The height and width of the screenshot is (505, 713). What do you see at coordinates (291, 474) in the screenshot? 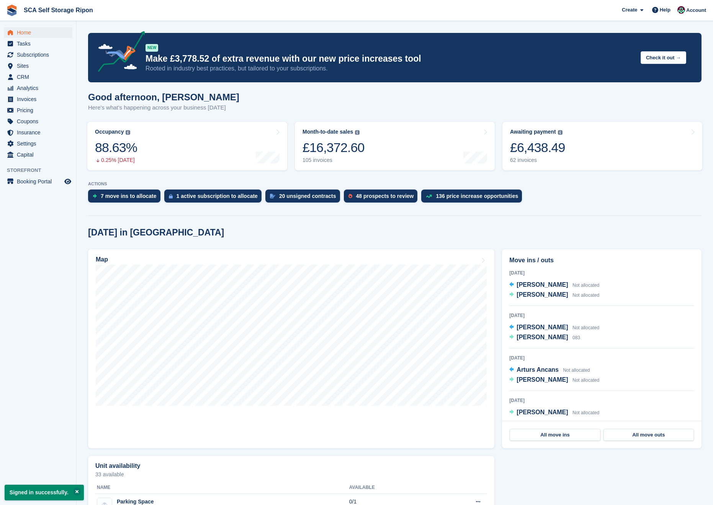
I see `p: 33 available` at bounding box center [291, 474].